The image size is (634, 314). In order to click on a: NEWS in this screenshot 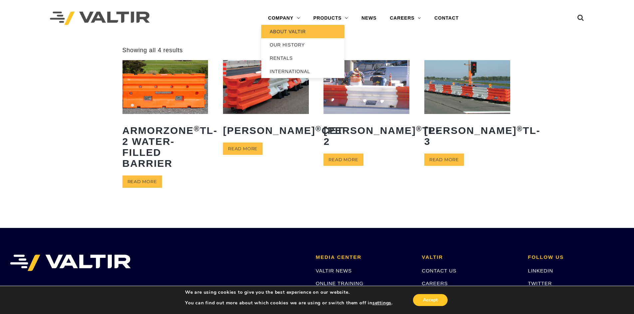, I will do `click(369, 18)`.